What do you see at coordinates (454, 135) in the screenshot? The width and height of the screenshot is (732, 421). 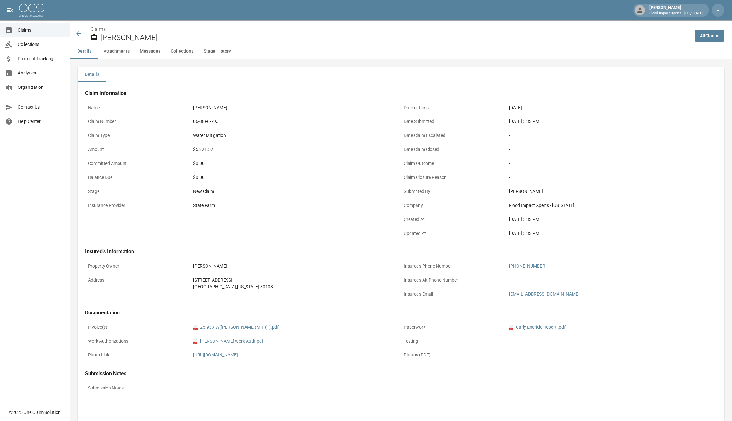 I see `p: Date Claim Escalated` at bounding box center [454, 135].